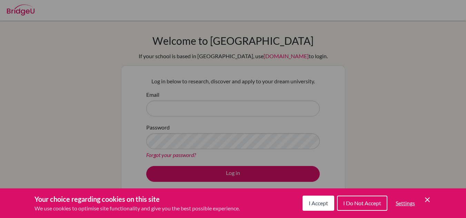 The height and width of the screenshot is (218, 466). Describe the element at coordinates (406, 204) in the screenshot. I see `button: Settings` at that location.